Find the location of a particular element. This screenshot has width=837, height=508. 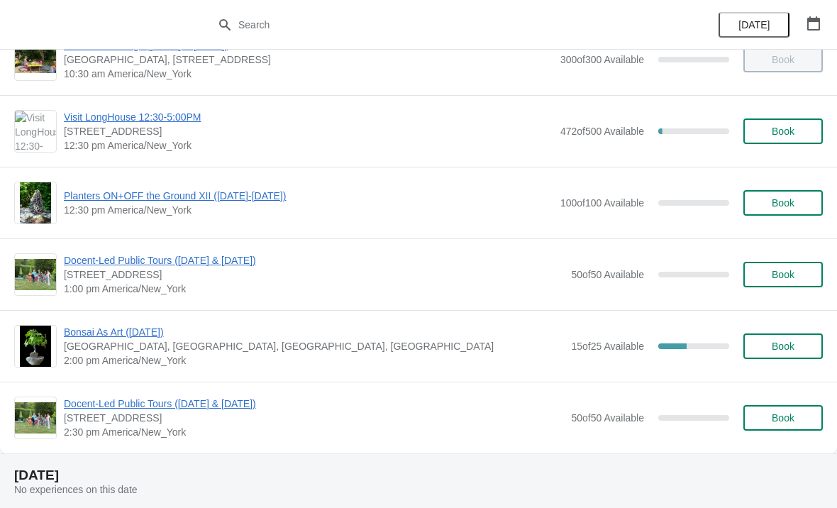

img: Docent-Led Public Tours (Saturday & Sunday) | 133 Hands Creek Road, East Hampton, NY, USA | 1:00 ... is located at coordinates (35, 274).